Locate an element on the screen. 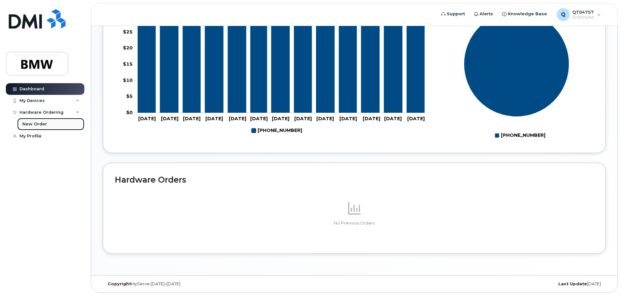 The height and width of the screenshot is (296, 621). a: Alerts is located at coordinates (483, 14).